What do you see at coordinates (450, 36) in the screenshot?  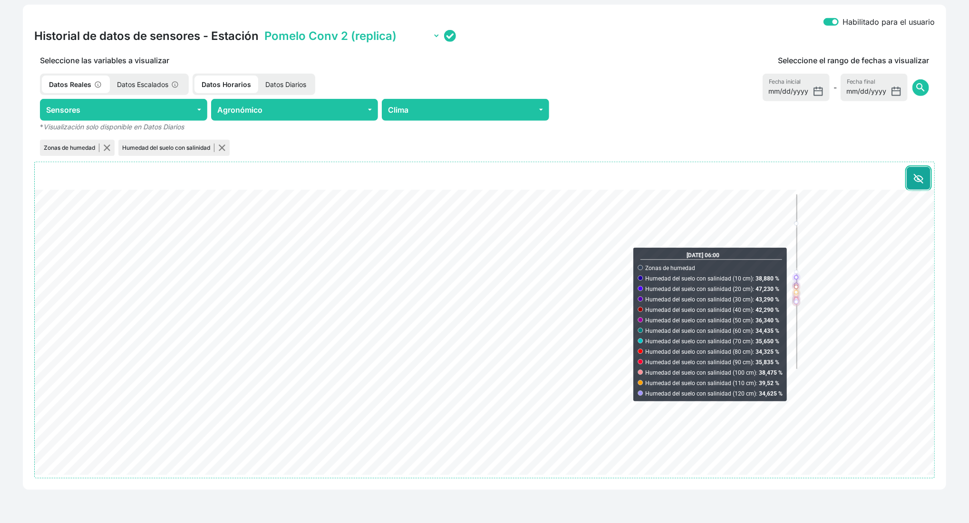 I see `img: status` at bounding box center [450, 36].